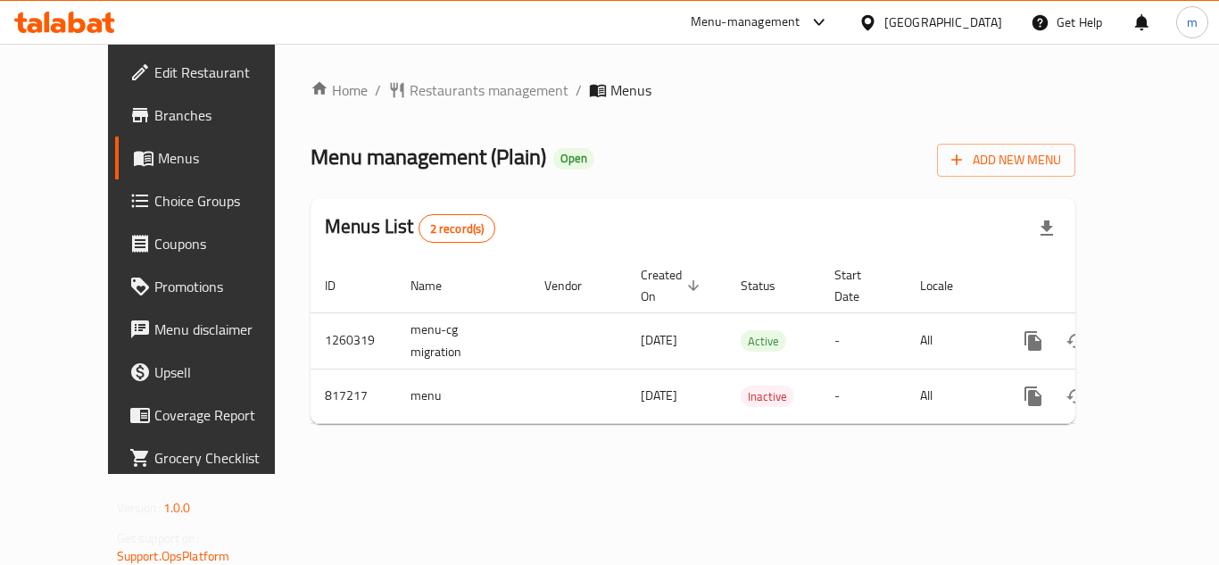 The image size is (1219, 565). I want to click on span: Restaurants management, so click(489, 90).